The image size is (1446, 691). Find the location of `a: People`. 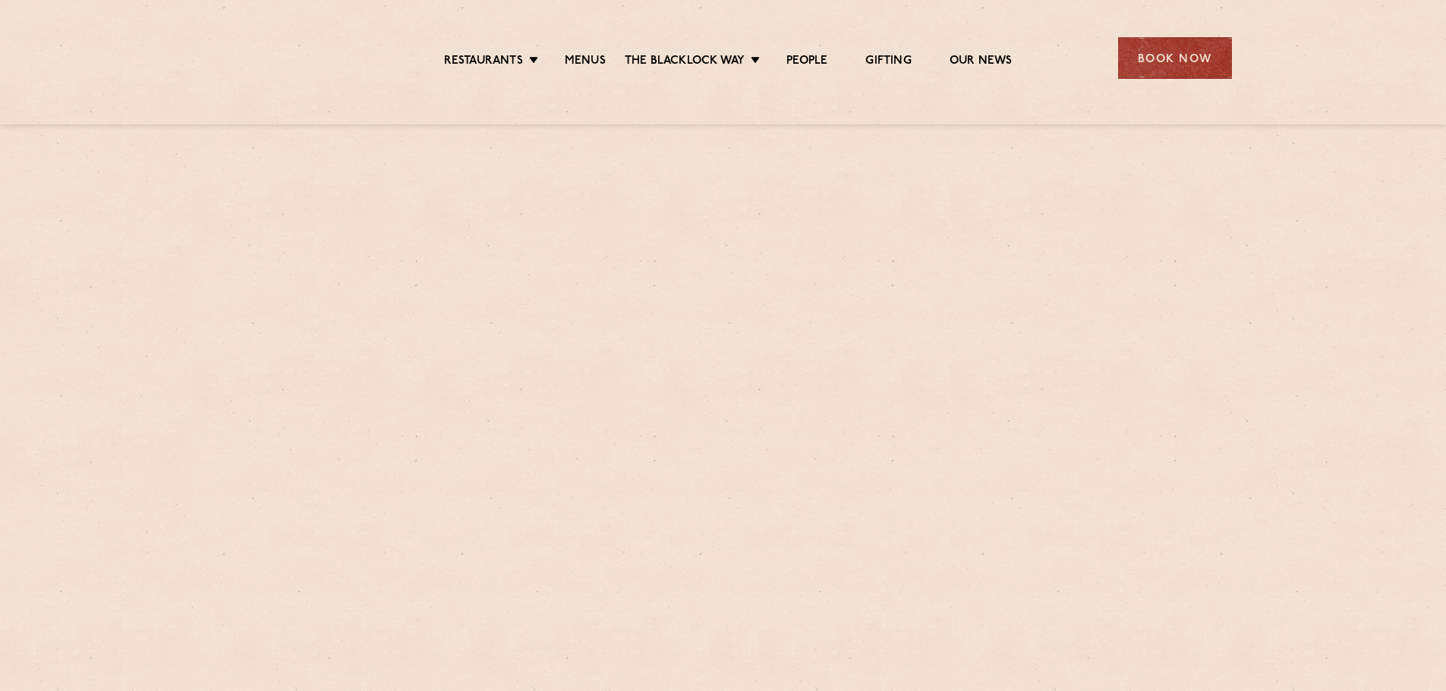

a: People is located at coordinates (807, 62).